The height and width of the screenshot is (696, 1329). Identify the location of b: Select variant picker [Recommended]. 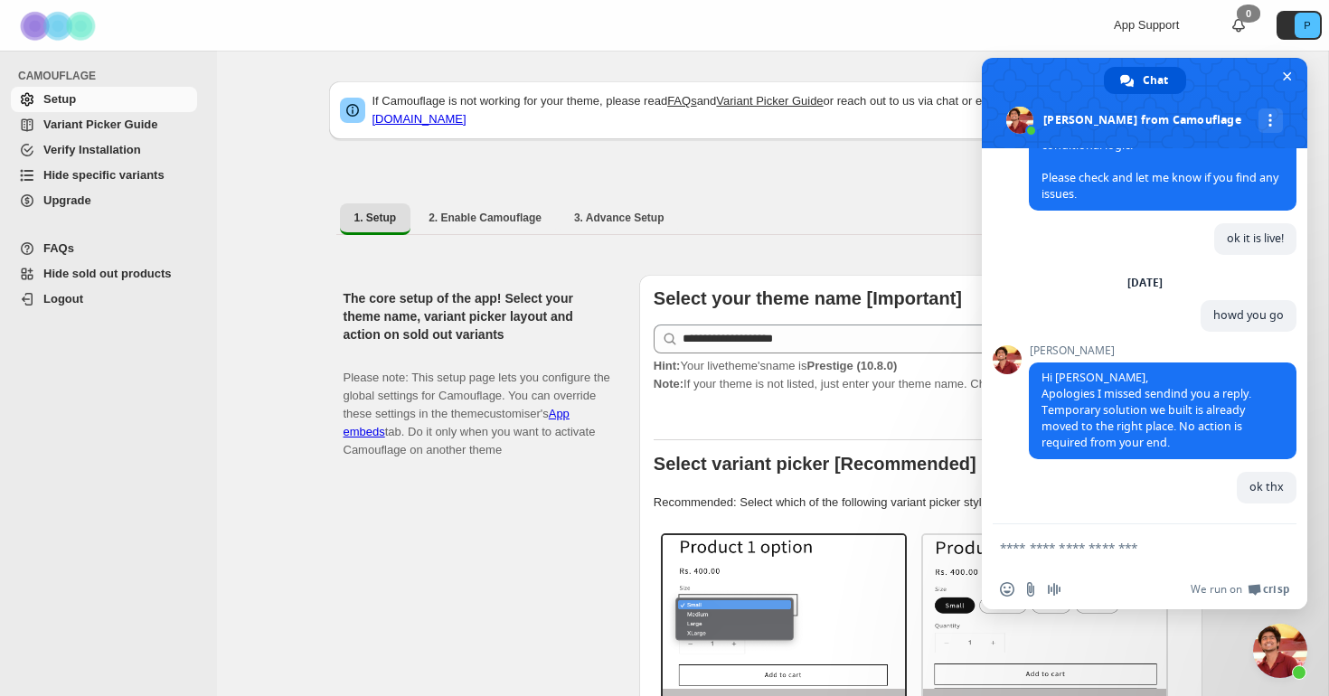
(815, 464).